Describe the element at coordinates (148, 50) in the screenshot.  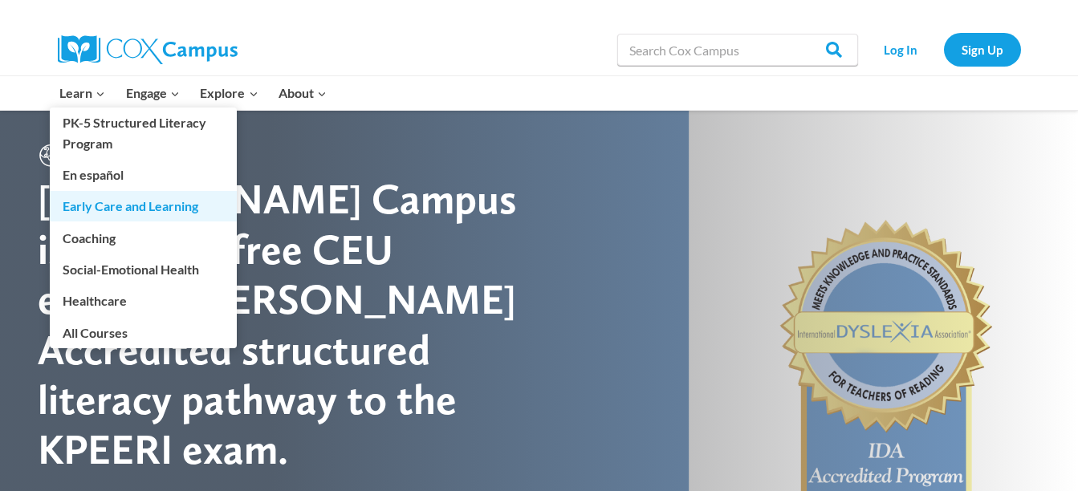
I see `img: Cox Campus` at that location.